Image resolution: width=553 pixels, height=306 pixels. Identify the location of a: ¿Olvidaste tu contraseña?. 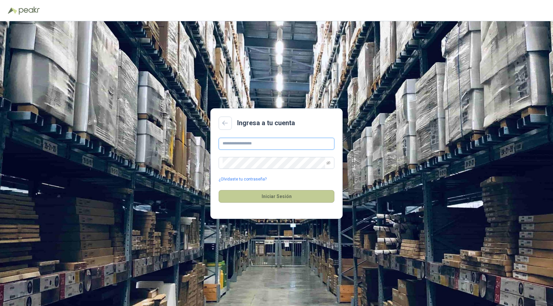
(242, 179).